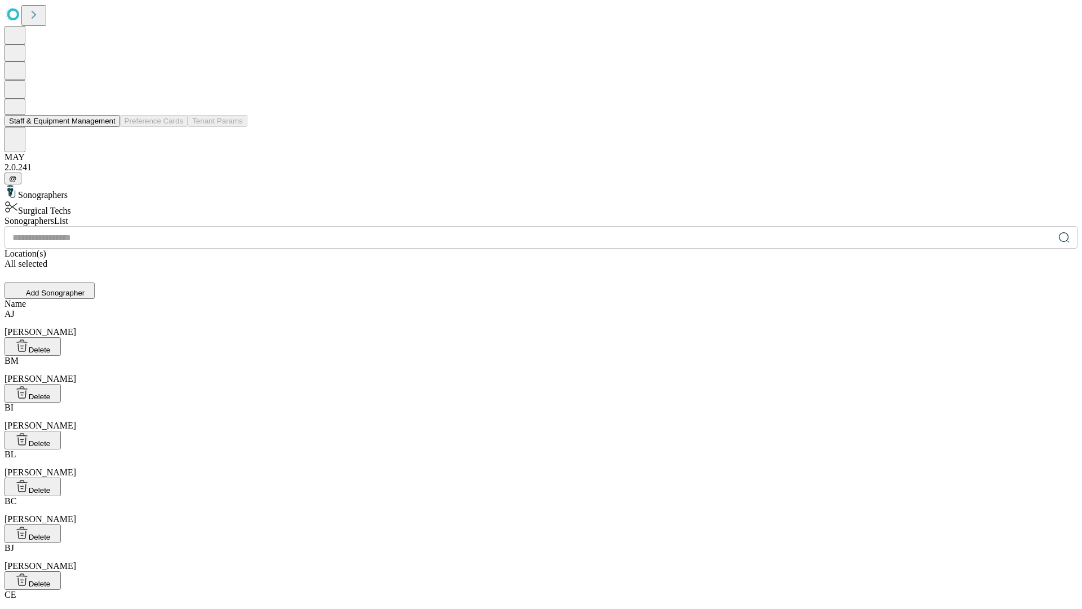 This screenshot has width=1082, height=609. Describe the element at coordinates (11, 360) in the screenshot. I see `span: BM` at that location.